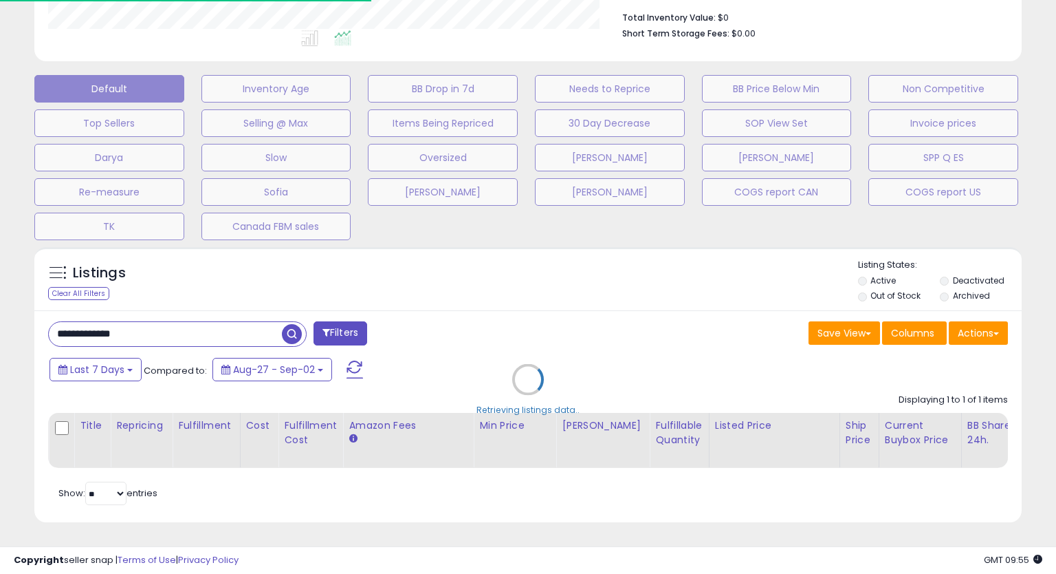 This screenshot has width=1056, height=574. What do you see at coordinates (777, 192) in the screenshot?
I see `button: COGS report CAN` at bounding box center [777, 192].